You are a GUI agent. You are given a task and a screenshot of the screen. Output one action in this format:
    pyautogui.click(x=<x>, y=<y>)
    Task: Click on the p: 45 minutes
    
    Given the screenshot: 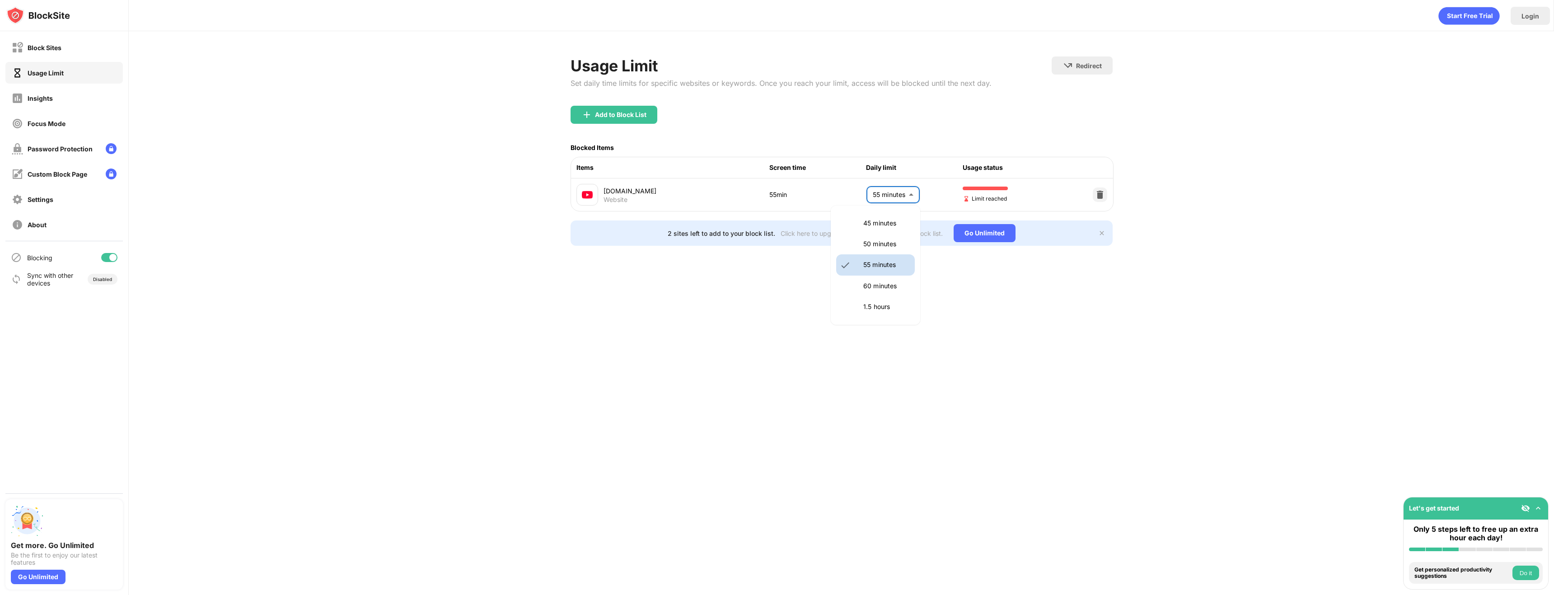 What is the action you would take?
    pyautogui.click(x=886, y=223)
    